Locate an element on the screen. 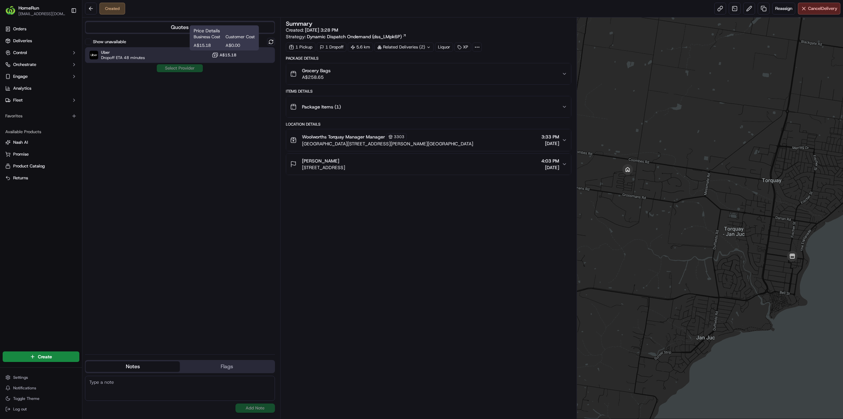 The image size is (843, 419). button: Returns is located at coordinates (41, 178).